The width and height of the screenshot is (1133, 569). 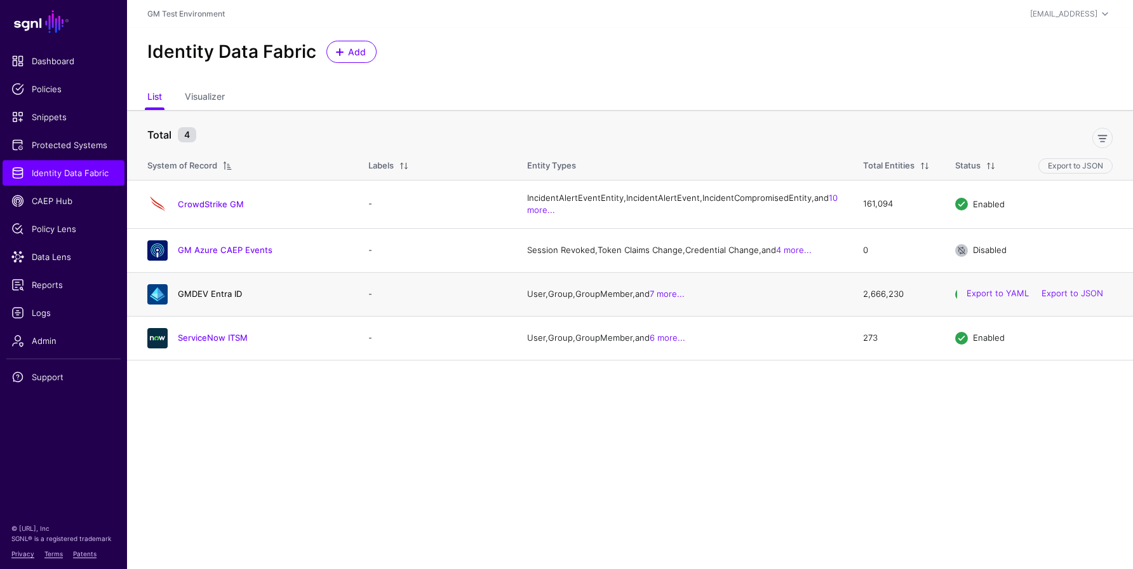 What do you see at coordinates (64, 61) in the screenshot?
I see `a: Dashboard` at bounding box center [64, 61].